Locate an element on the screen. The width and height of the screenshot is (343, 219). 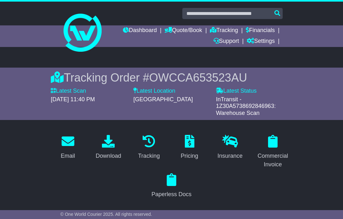
span: InTransit - 1Z30A5738692846963: Warehouse Scan is located at coordinates (246, 106).